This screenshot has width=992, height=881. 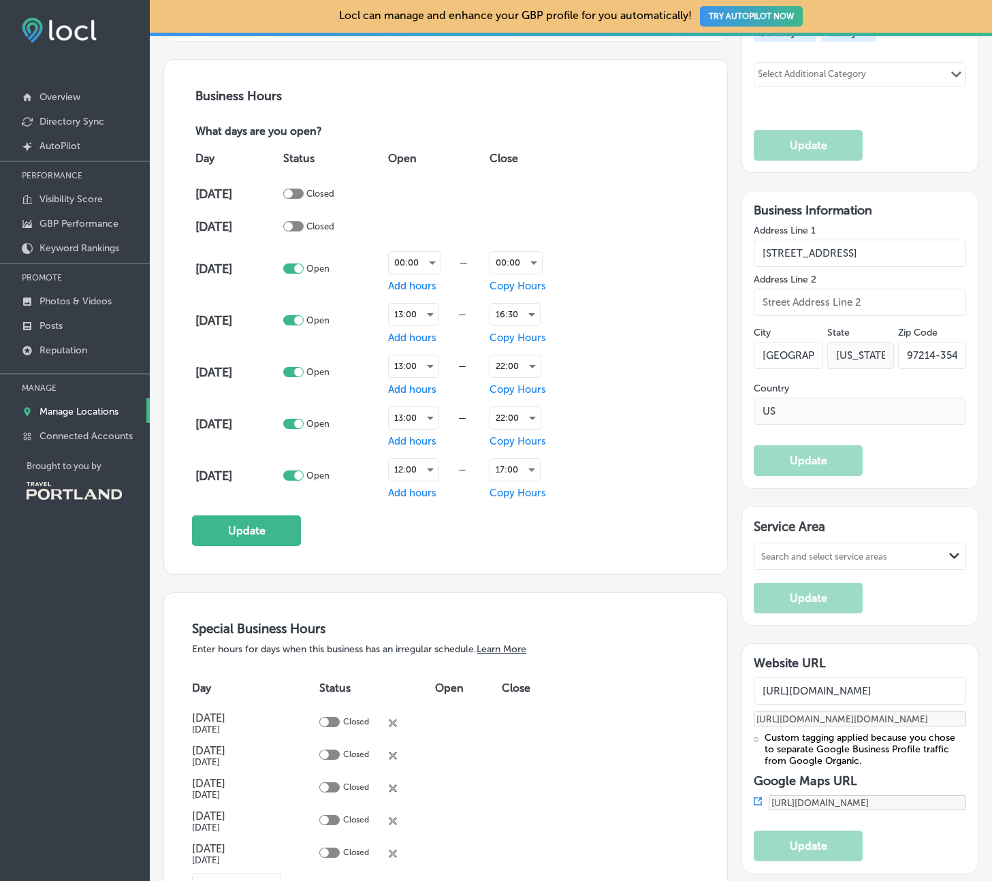 What do you see at coordinates (838, 332) in the screenshot?
I see `label: State` at bounding box center [838, 332].